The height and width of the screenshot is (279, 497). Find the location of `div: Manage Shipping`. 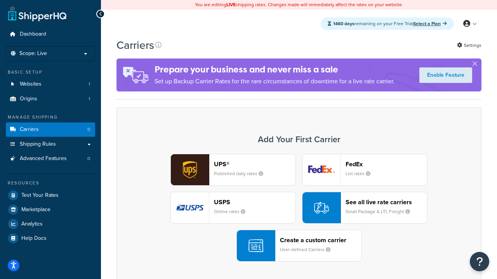

div: Manage Shipping is located at coordinates (50, 117).